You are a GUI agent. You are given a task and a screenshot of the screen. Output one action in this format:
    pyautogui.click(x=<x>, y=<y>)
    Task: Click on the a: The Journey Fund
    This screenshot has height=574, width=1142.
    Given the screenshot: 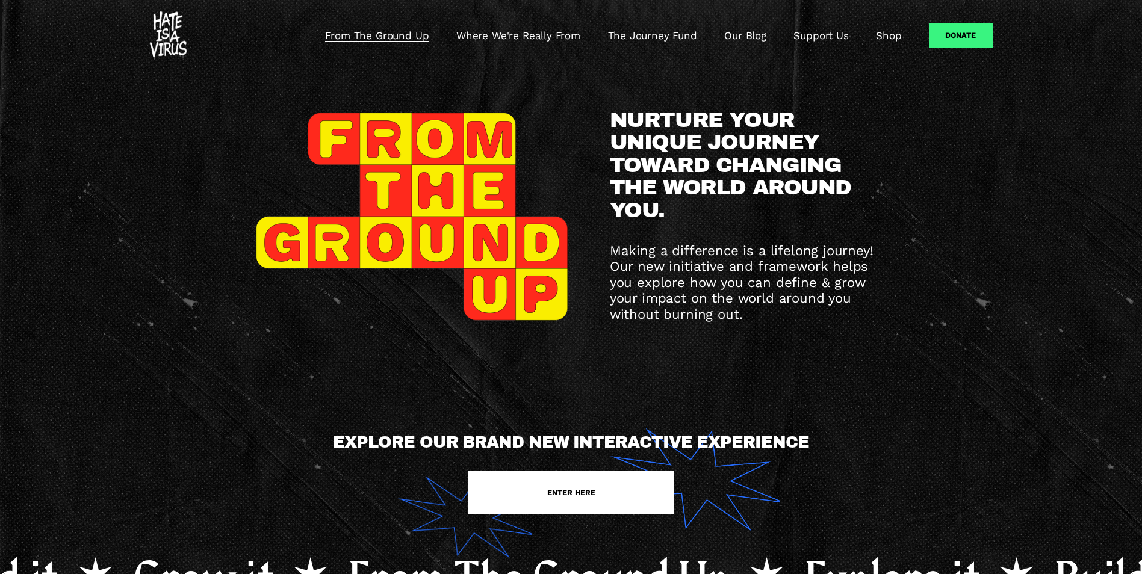 What is the action you would take?
    pyautogui.click(x=653, y=36)
    